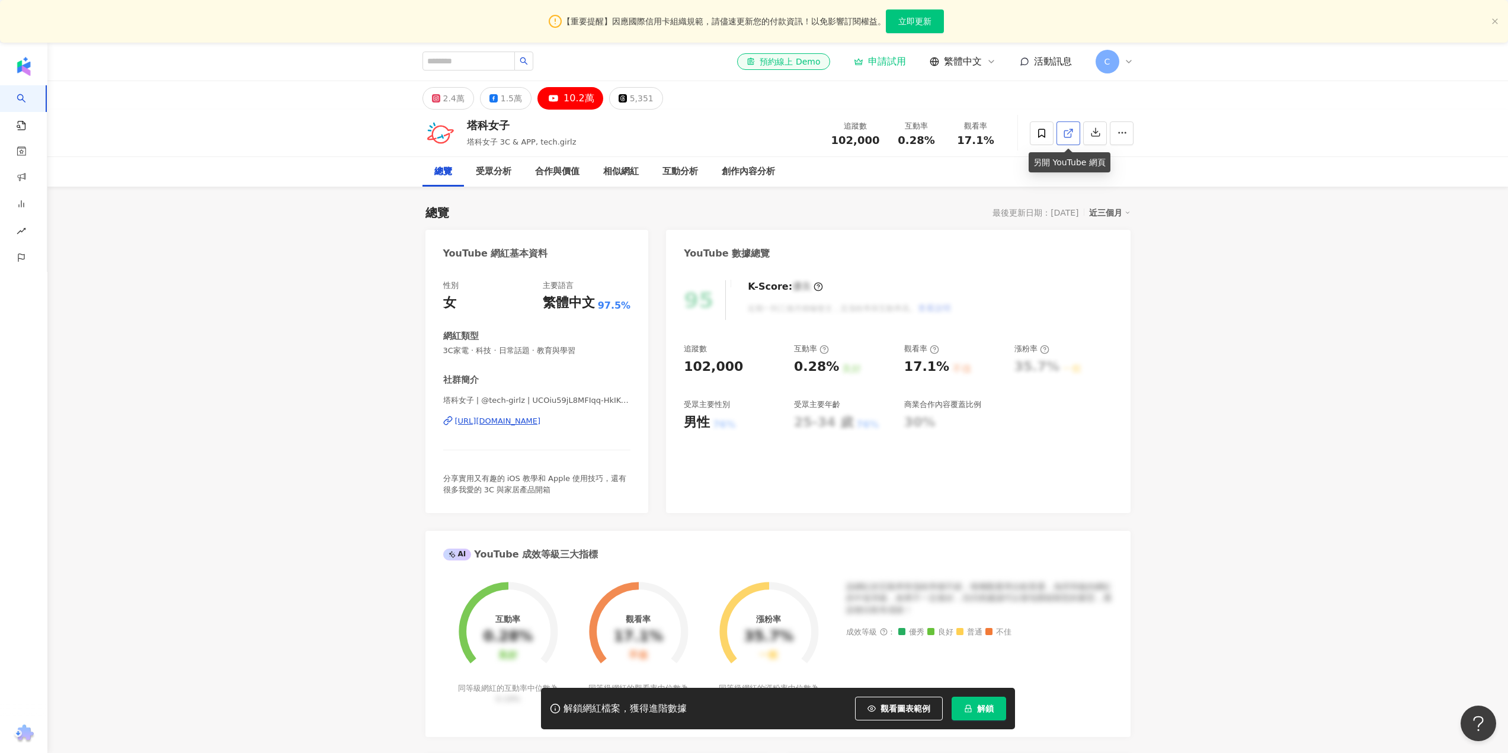 This screenshot has height=753, width=1508. Describe the element at coordinates (579, 98) in the screenshot. I see `div: 10.2萬` at that location.